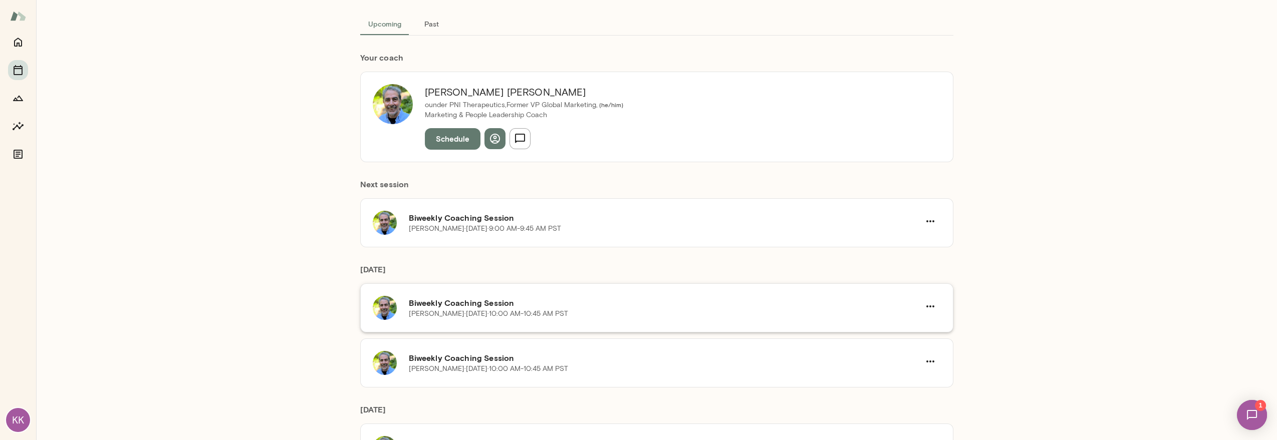 This screenshot has width=1277, height=440. What do you see at coordinates (452, 139) in the screenshot?
I see `button: Schedule` at bounding box center [452, 139].